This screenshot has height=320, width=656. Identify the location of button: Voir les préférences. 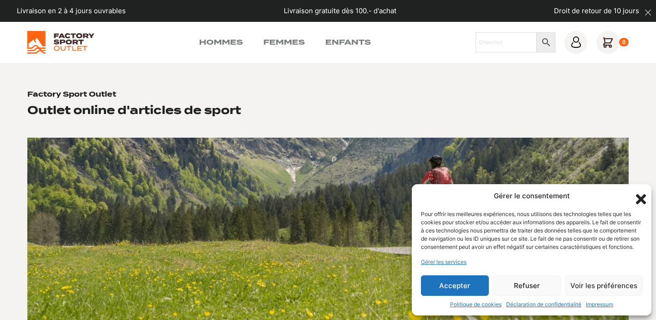
(604, 285).